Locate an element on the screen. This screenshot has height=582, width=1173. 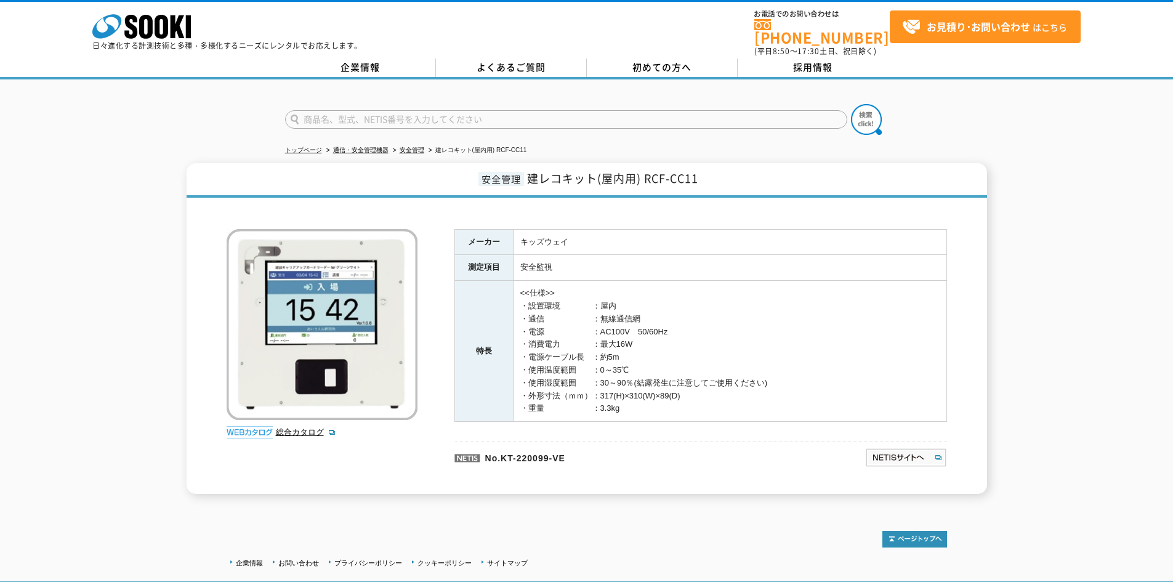
img: btn_search.png is located at coordinates (867, 119).